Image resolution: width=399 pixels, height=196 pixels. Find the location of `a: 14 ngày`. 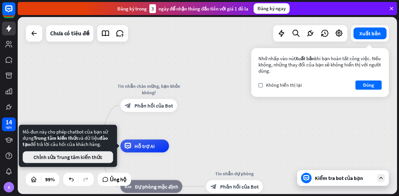

a: 14 ngày is located at coordinates (9, 124).